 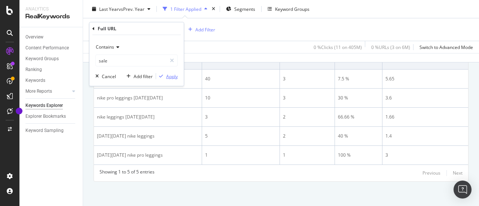 I want to click on div: 10, so click(x=241, y=98).